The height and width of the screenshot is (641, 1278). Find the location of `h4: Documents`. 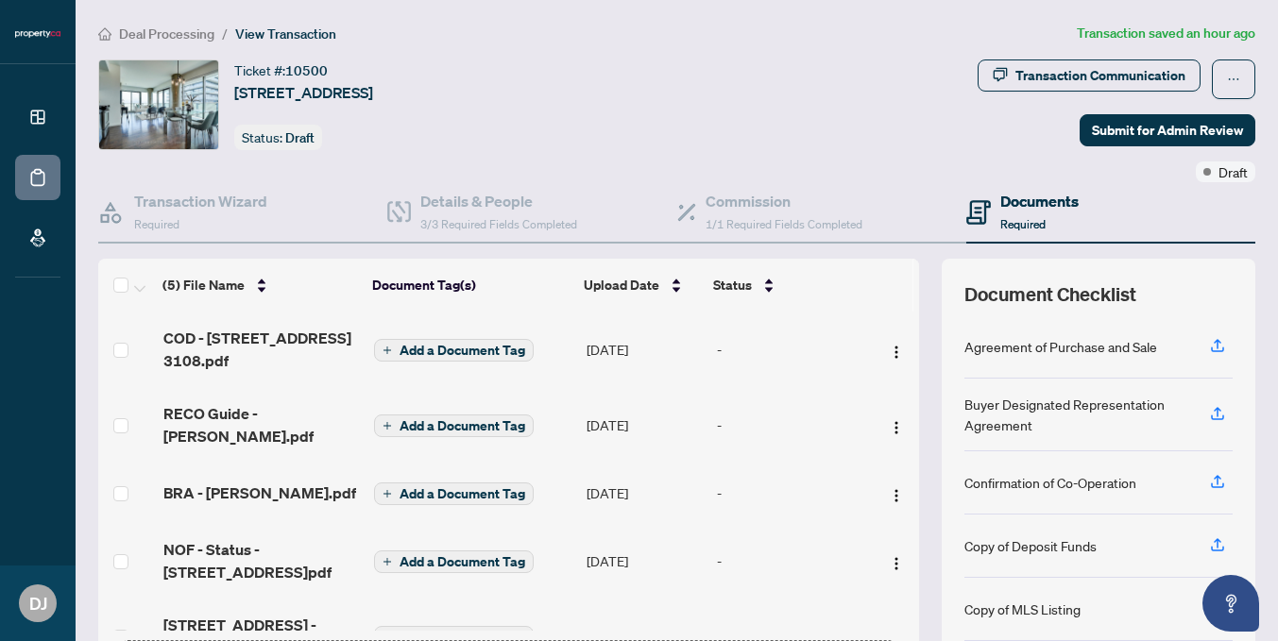

h4: Documents is located at coordinates (1039, 201).